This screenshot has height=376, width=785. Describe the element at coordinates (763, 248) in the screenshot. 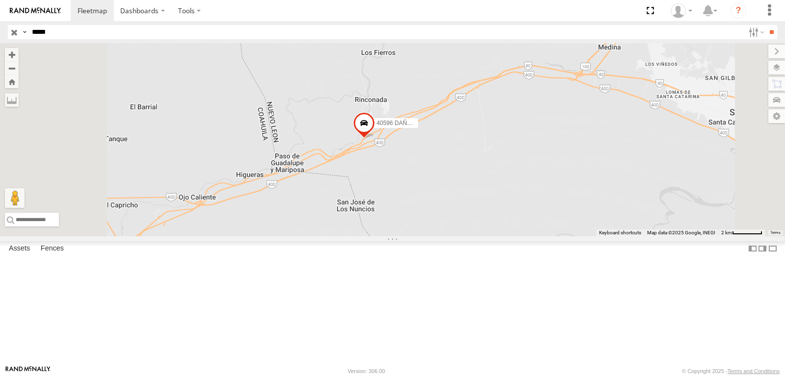

I see `label: Dock Summary Table to the Right` at that location.